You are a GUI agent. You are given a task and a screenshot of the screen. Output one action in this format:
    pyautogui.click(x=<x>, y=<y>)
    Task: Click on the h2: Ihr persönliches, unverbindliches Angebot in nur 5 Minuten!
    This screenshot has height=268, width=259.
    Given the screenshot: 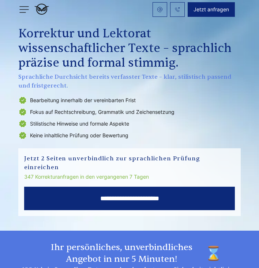 What is the action you would take?
    pyautogui.click(x=130, y=253)
    